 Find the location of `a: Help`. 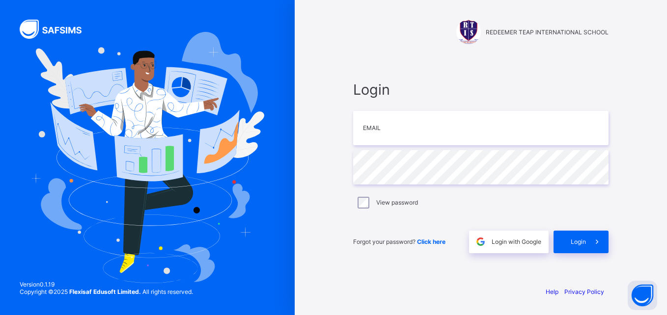

a: Help is located at coordinates (552, 292).